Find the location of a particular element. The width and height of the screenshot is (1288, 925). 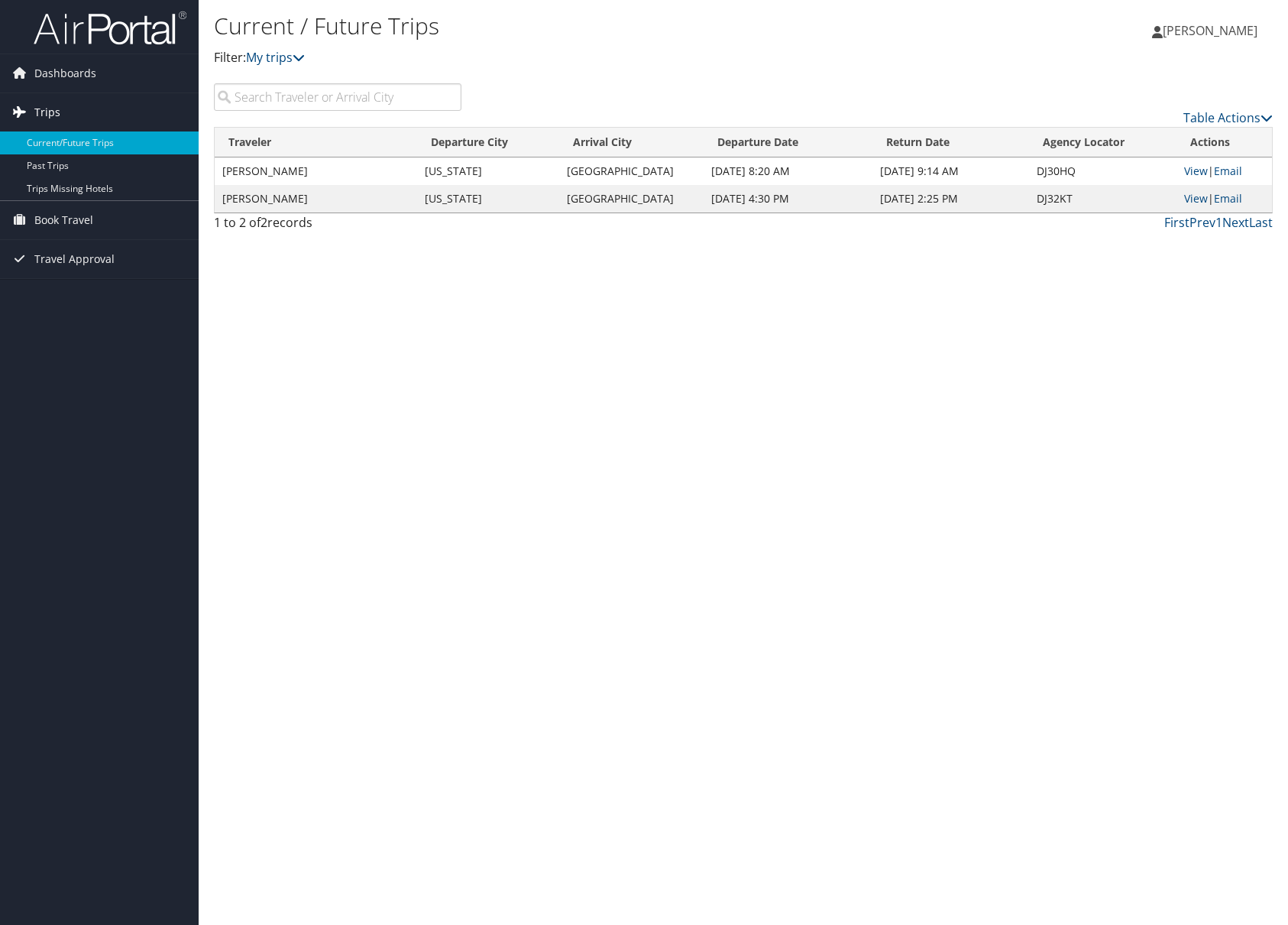

a: Last is located at coordinates (1261, 223).